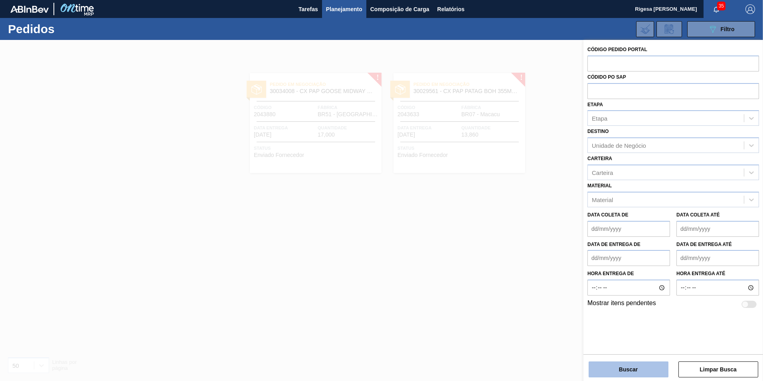  What do you see at coordinates (308, 9) in the screenshot?
I see `span: Tarefas` at bounding box center [308, 9].